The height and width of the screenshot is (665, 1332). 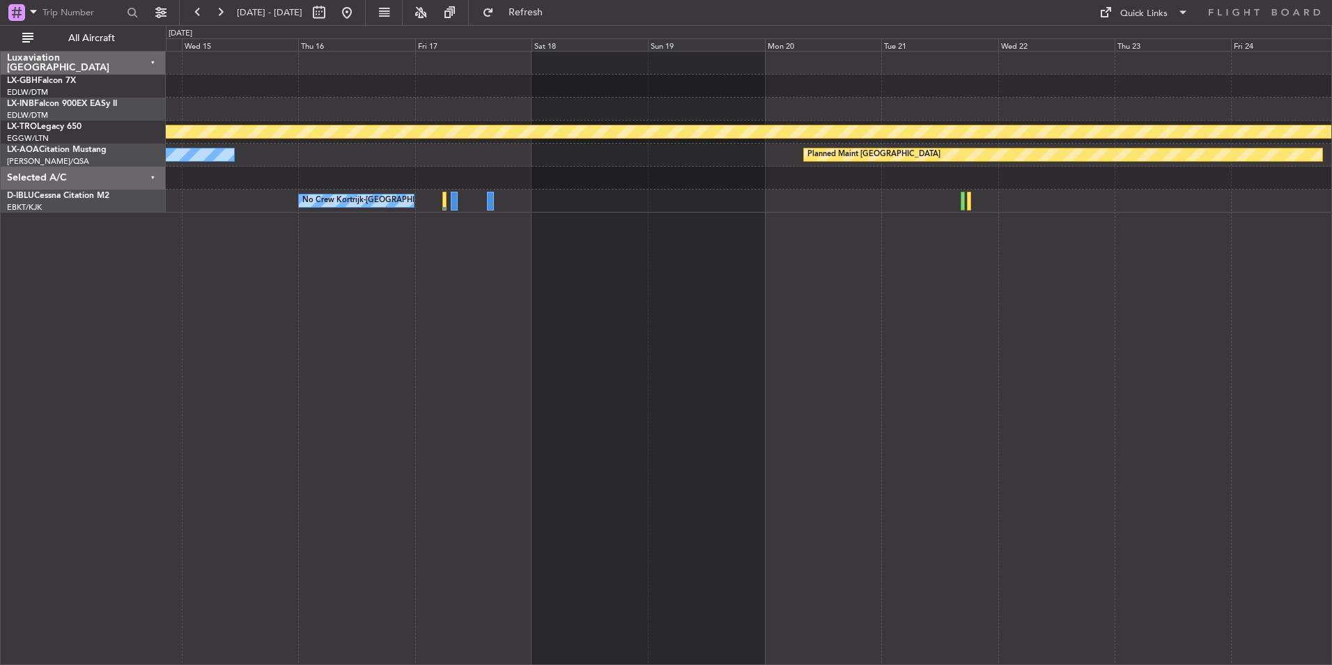 I want to click on div: Thu 23, so click(x=1173, y=45).